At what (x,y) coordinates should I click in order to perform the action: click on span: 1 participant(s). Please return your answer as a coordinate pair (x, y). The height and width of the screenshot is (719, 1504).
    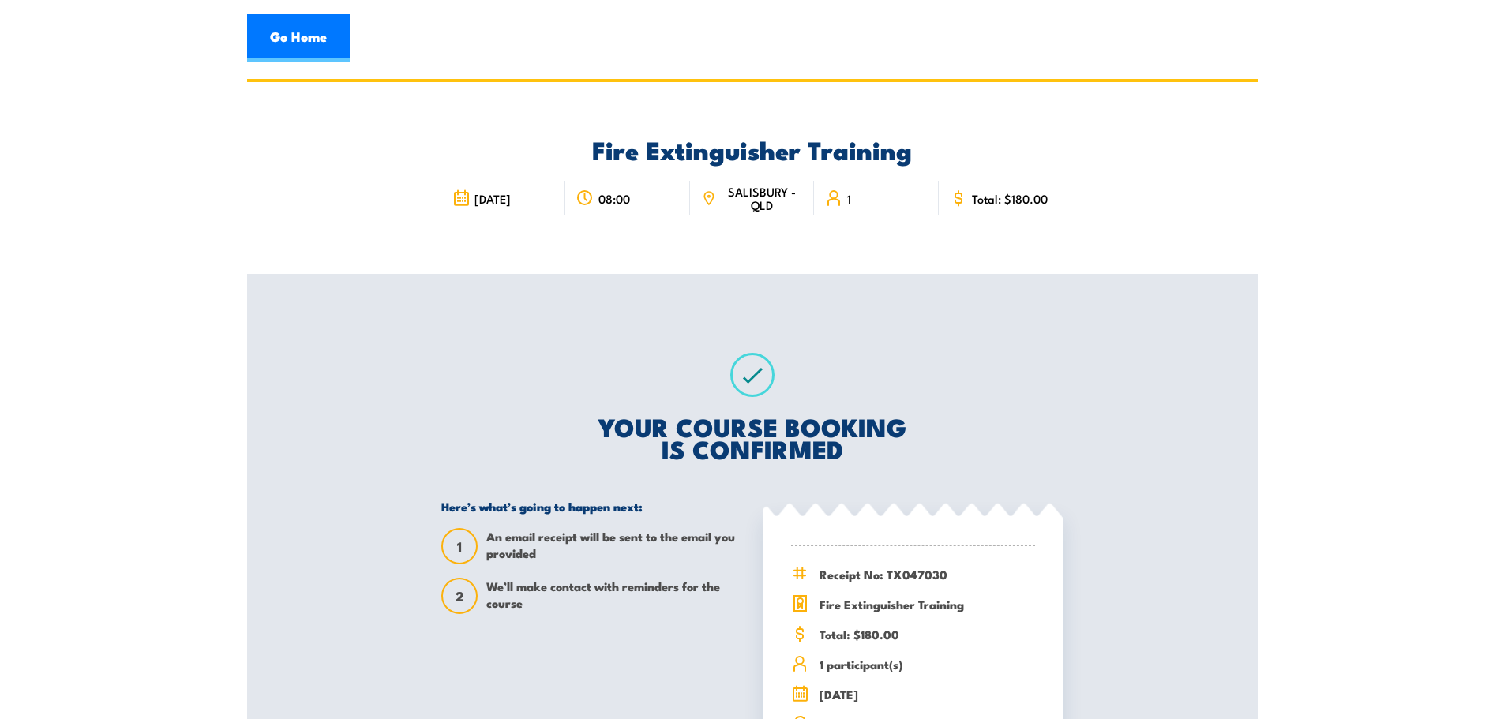
    Looking at the image, I should click on (927, 664).